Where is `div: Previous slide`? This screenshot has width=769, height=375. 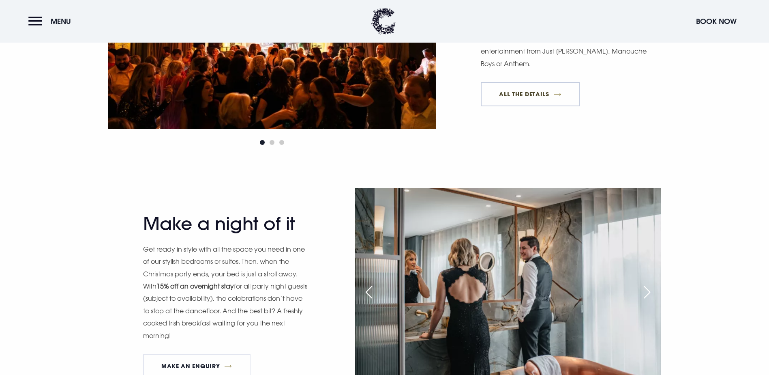
div: Previous slide is located at coordinates (369, 292).